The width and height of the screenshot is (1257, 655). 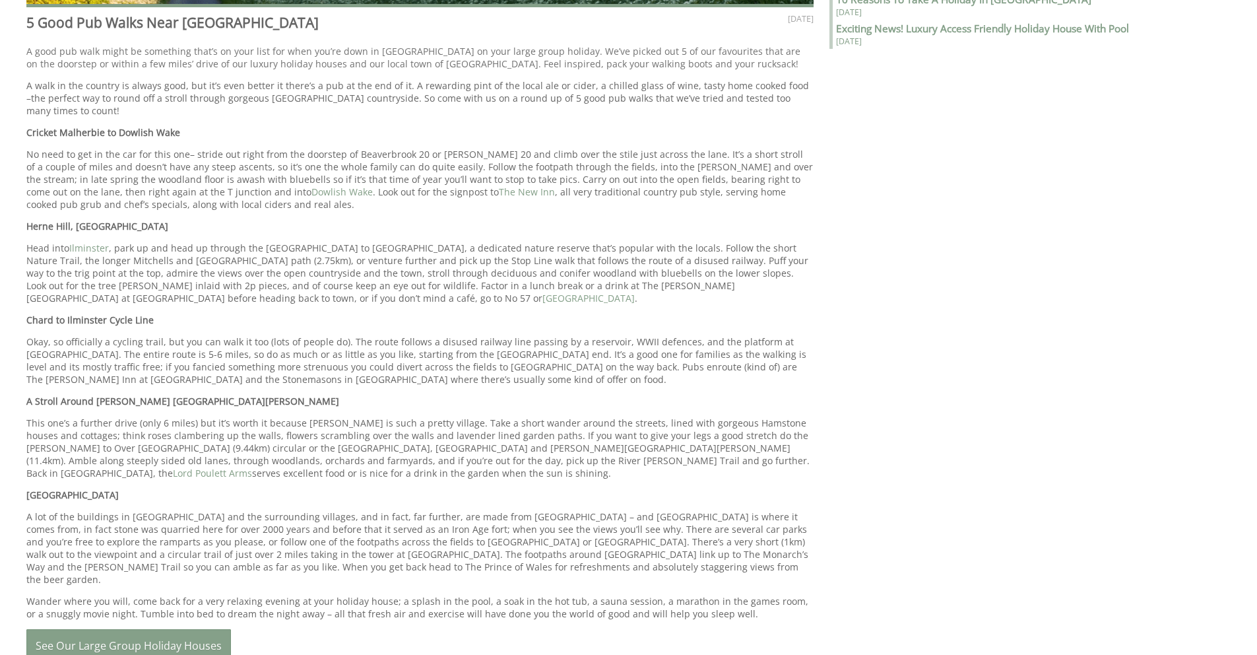 I want to click on a: Ilminster, so click(x=89, y=247).